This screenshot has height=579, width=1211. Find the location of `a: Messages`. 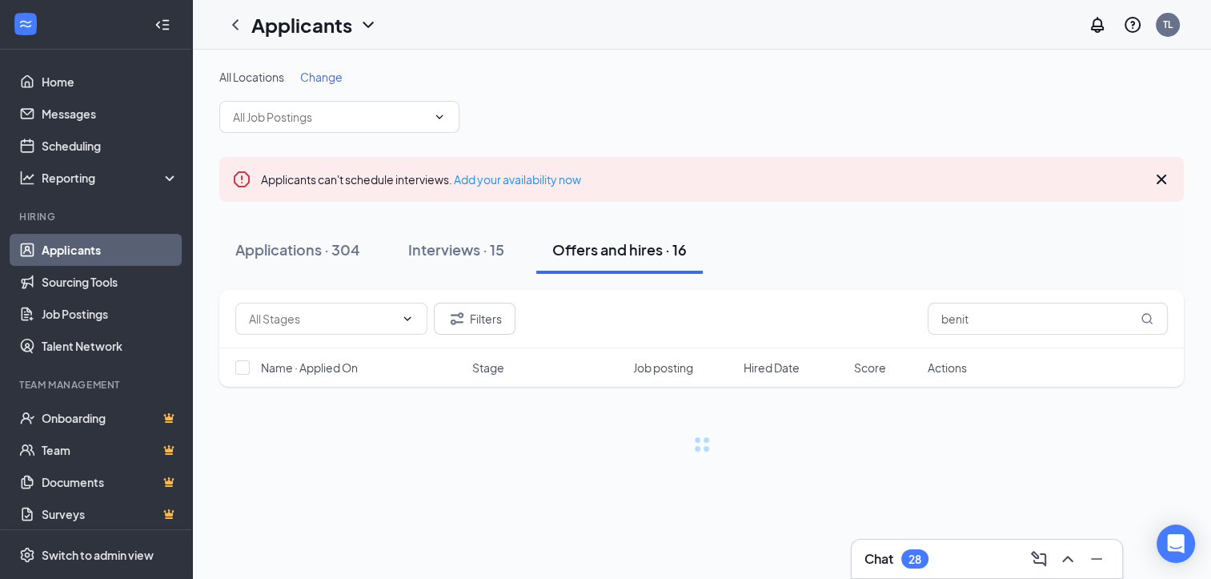

a: Messages is located at coordinates (110, 114).